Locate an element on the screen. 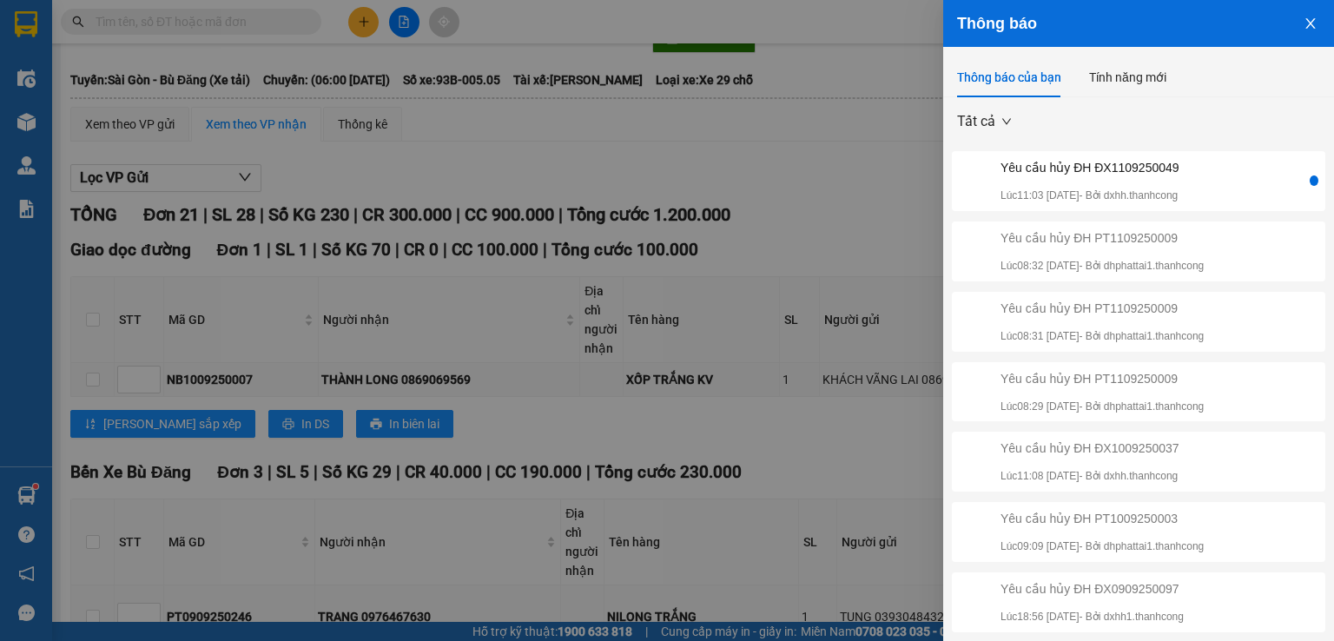 The width and height of the screenshot is (1334, 641). div: Yêu cầu hủy ĐH ĐX0909250097 is located at coordinates (1091, 589).